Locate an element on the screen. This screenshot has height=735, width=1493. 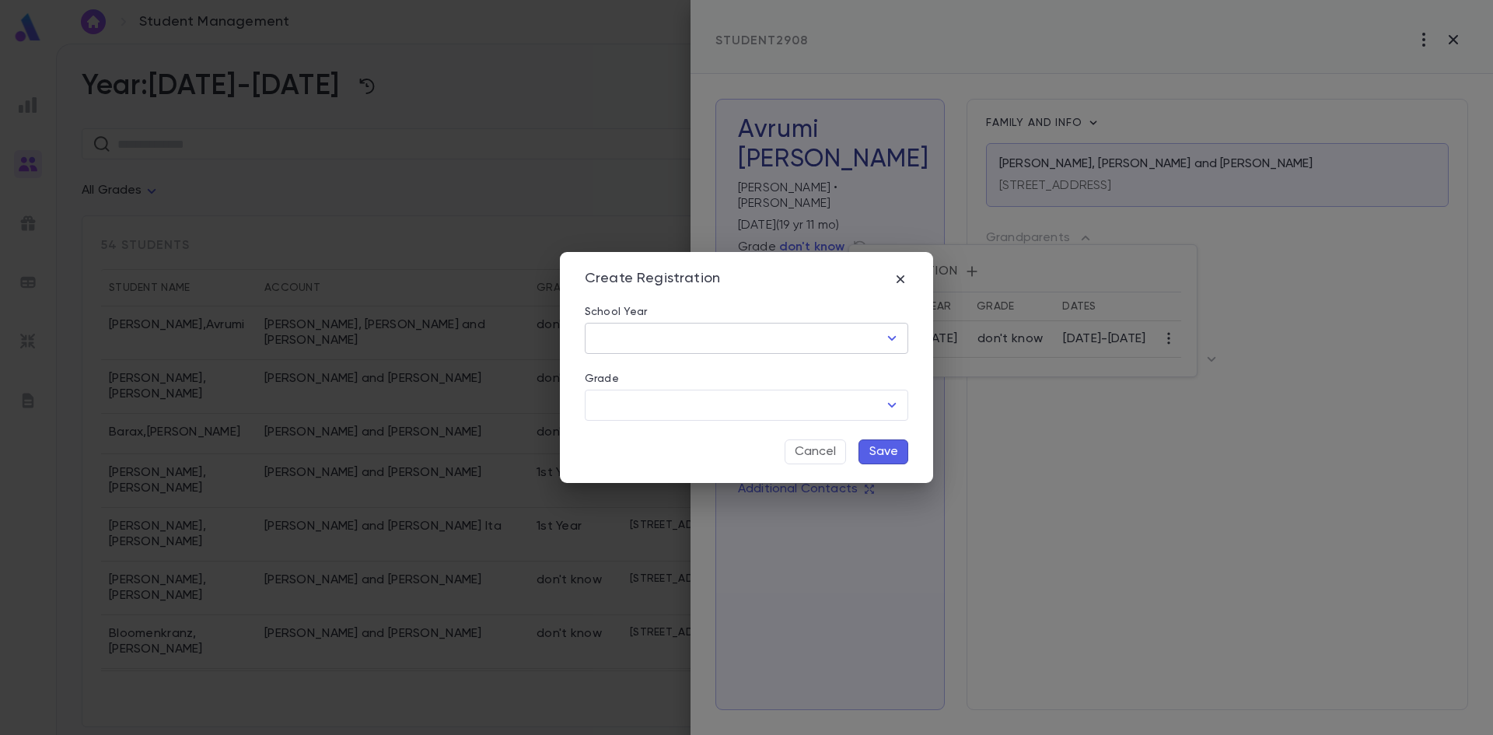
label: School Year is located at coordinates (616, 312).